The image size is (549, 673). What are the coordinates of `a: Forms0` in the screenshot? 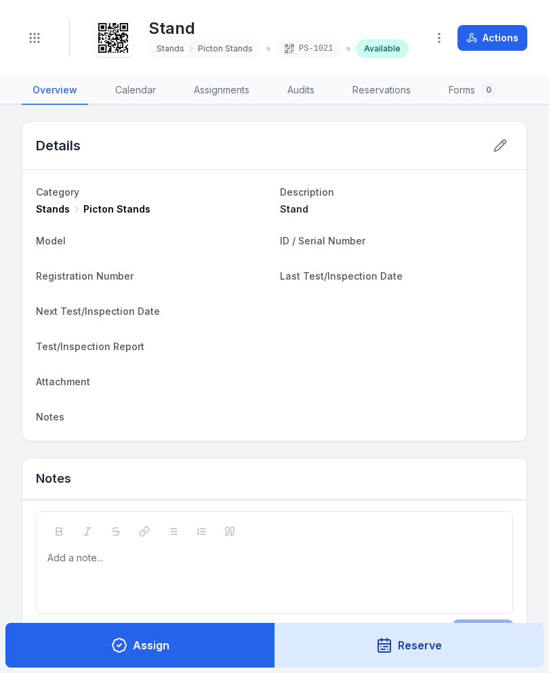 It's located at (472, 91).